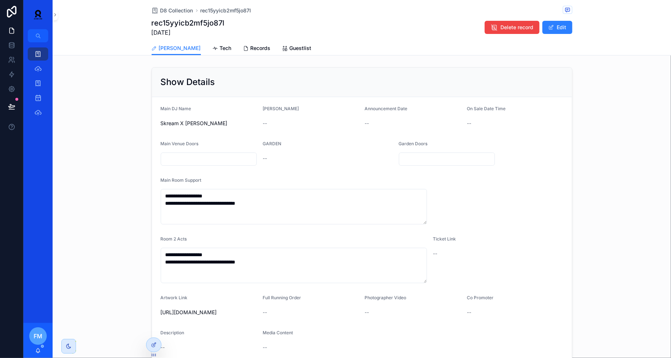 The height and width of the screenshot is (358, 671). I want to click on span: On Sale Date Time, so click(486, 108).